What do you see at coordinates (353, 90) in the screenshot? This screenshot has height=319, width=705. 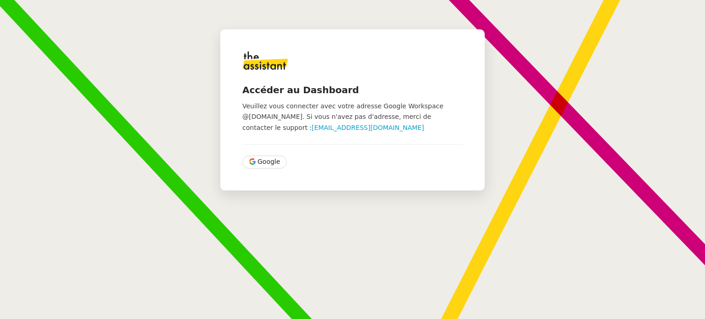 I see `h4: Accéder au Dashboard` at bounding box center [353, 90].